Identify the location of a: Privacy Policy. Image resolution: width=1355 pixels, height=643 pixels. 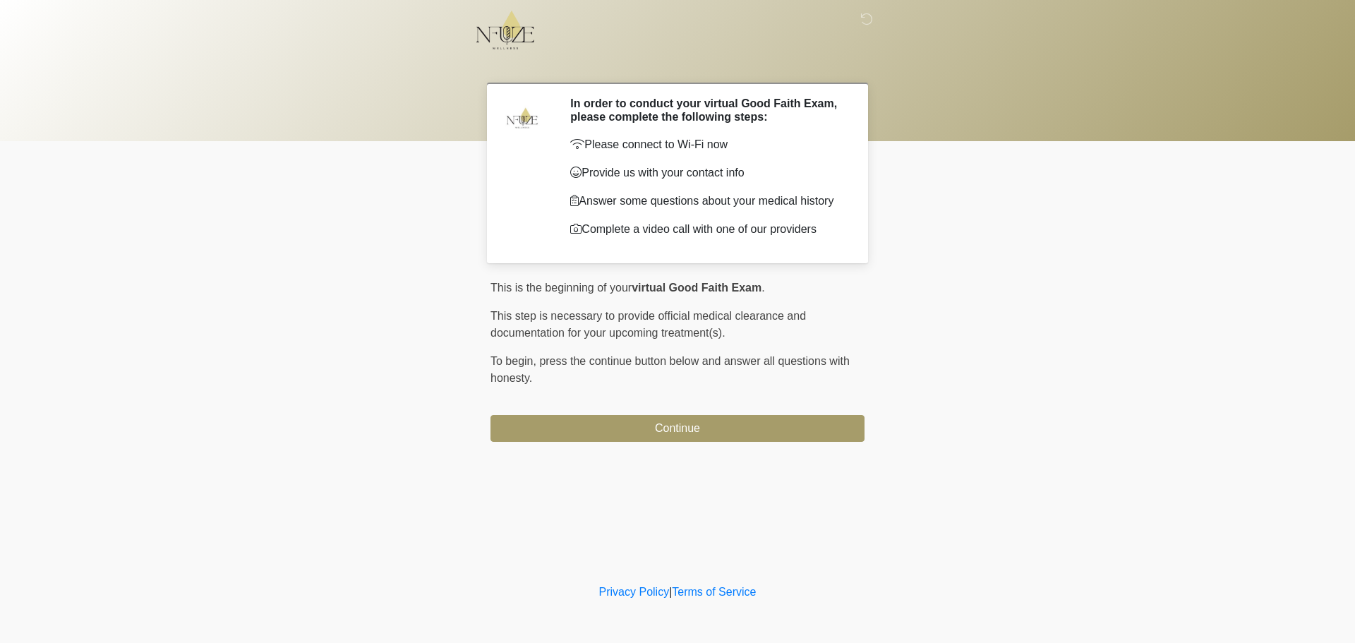
(634, 591).